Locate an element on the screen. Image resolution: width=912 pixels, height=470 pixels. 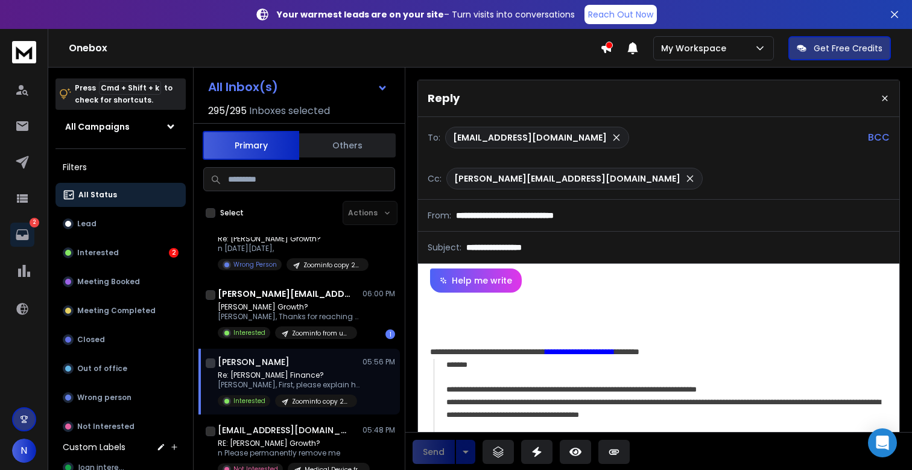
button: Wrong person is located at coordinates (121, 397).